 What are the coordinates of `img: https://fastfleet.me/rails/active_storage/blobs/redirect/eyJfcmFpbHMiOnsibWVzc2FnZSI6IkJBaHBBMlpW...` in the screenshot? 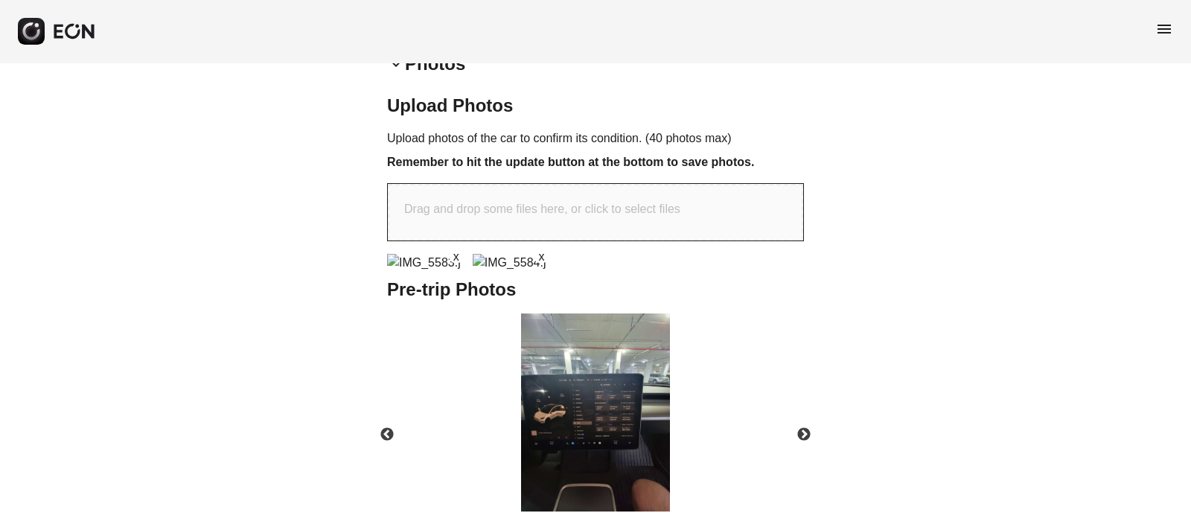 It's located at (595, 412).